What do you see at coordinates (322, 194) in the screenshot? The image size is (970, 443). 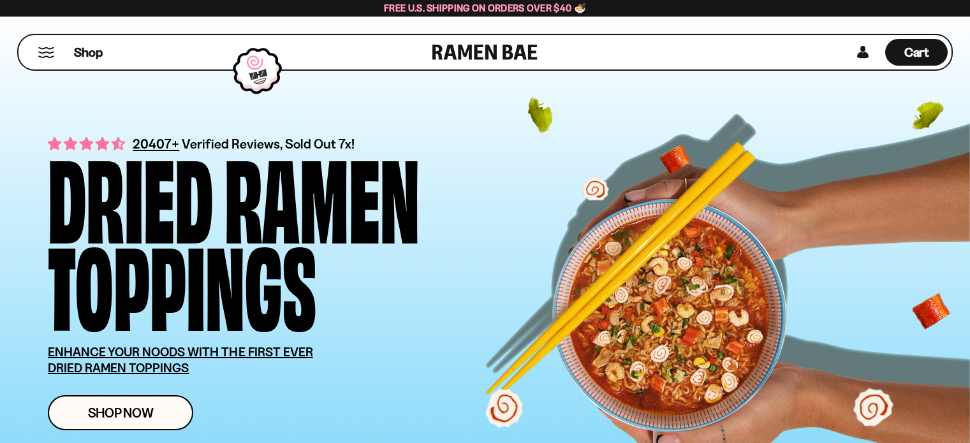 I see `div: Ramen` at bounding box center [322, 194].